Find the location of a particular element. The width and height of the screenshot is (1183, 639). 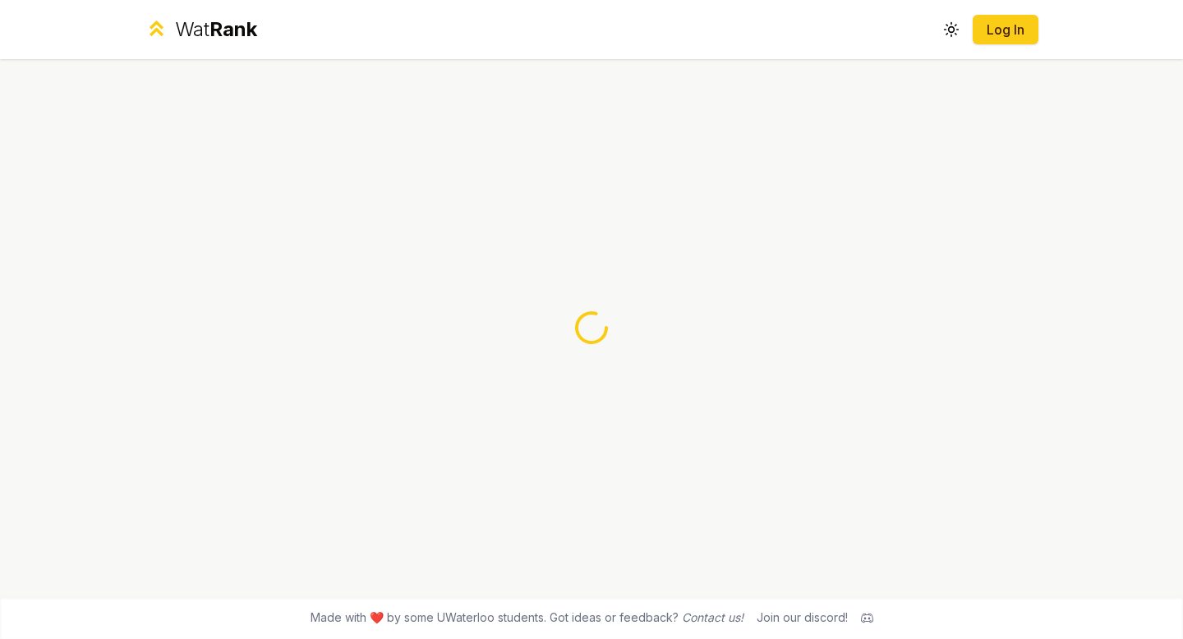

span: Rank is located at coordinates (233, 29).